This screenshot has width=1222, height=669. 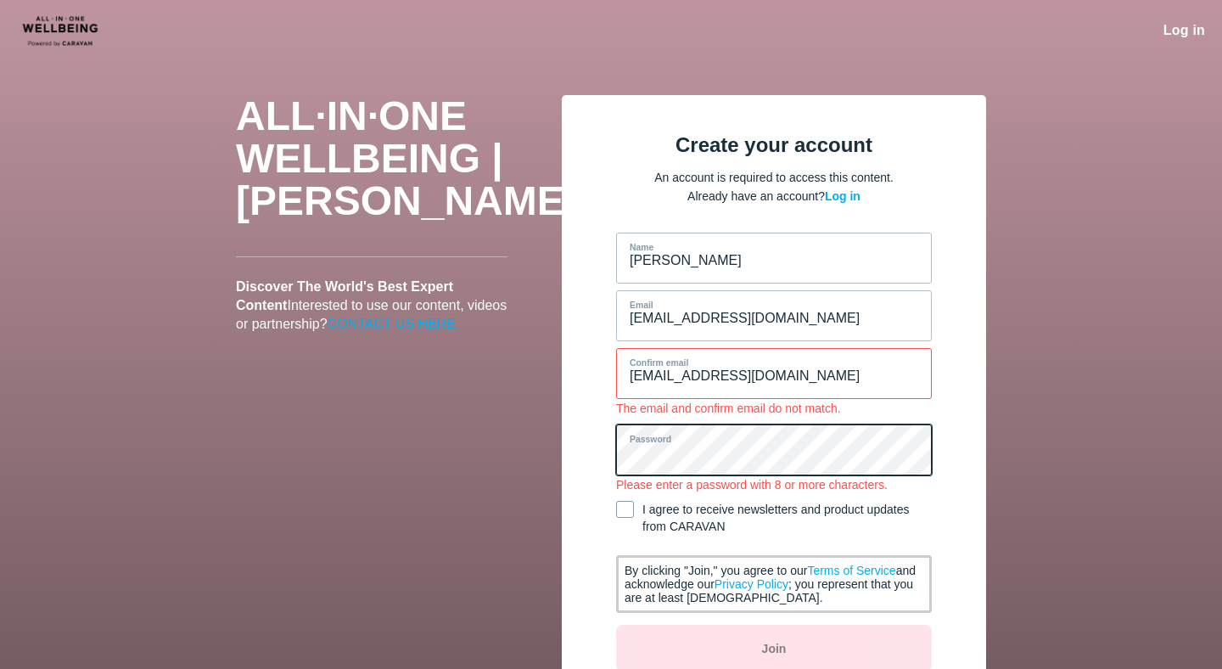 I want to click on span: Terms of Service, so click(x=851, y=570).